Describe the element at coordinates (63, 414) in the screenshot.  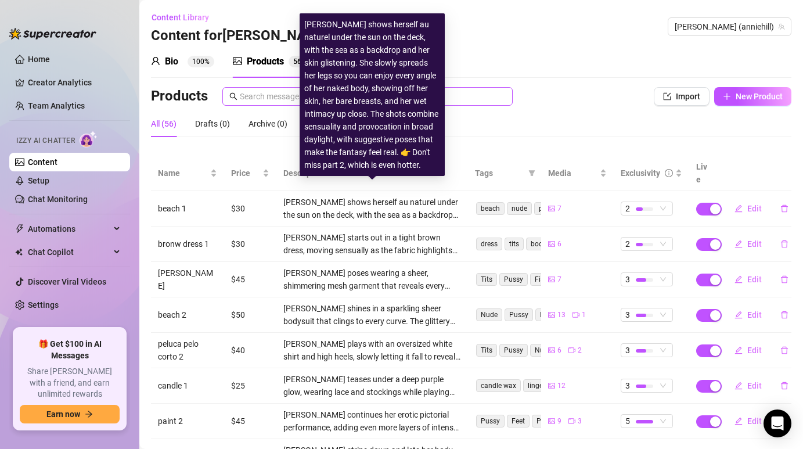
I see `span: Earn now` at that location.